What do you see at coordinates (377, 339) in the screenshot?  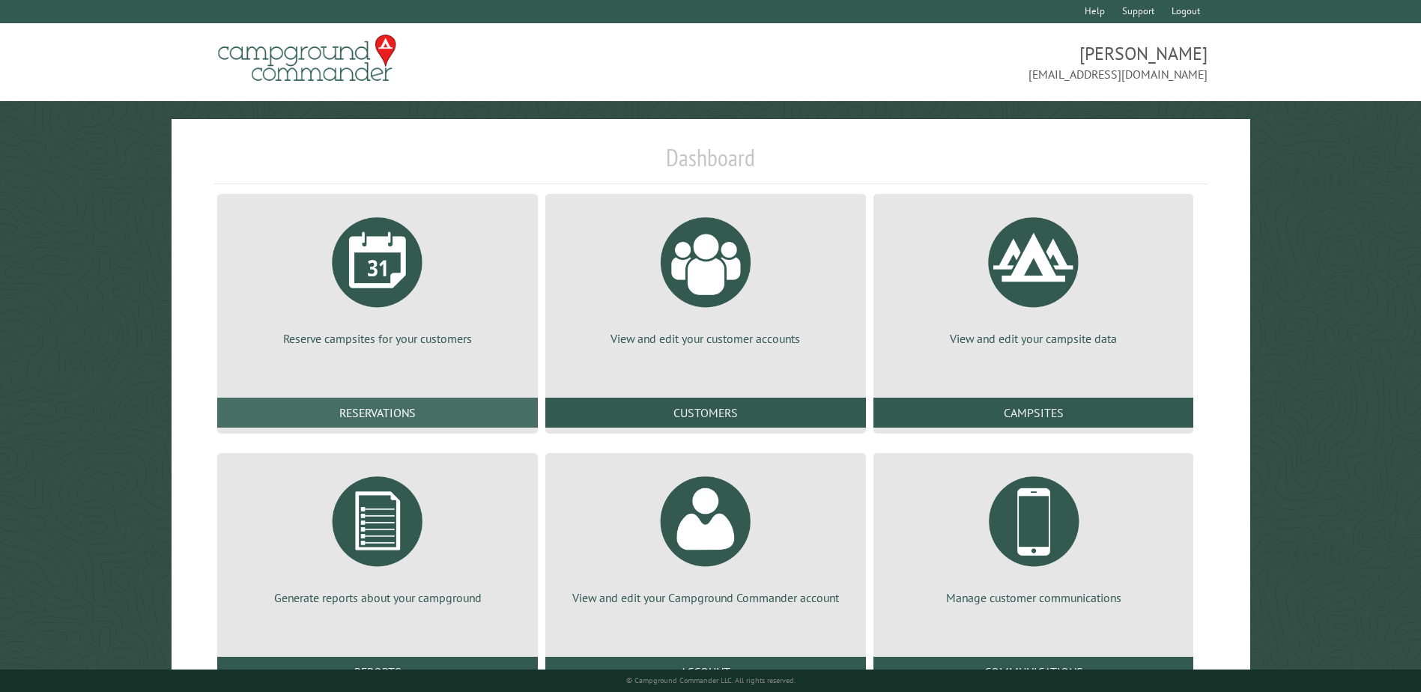 I see `p: Reserve campsites for your customers` at bounding box center [377, 339].